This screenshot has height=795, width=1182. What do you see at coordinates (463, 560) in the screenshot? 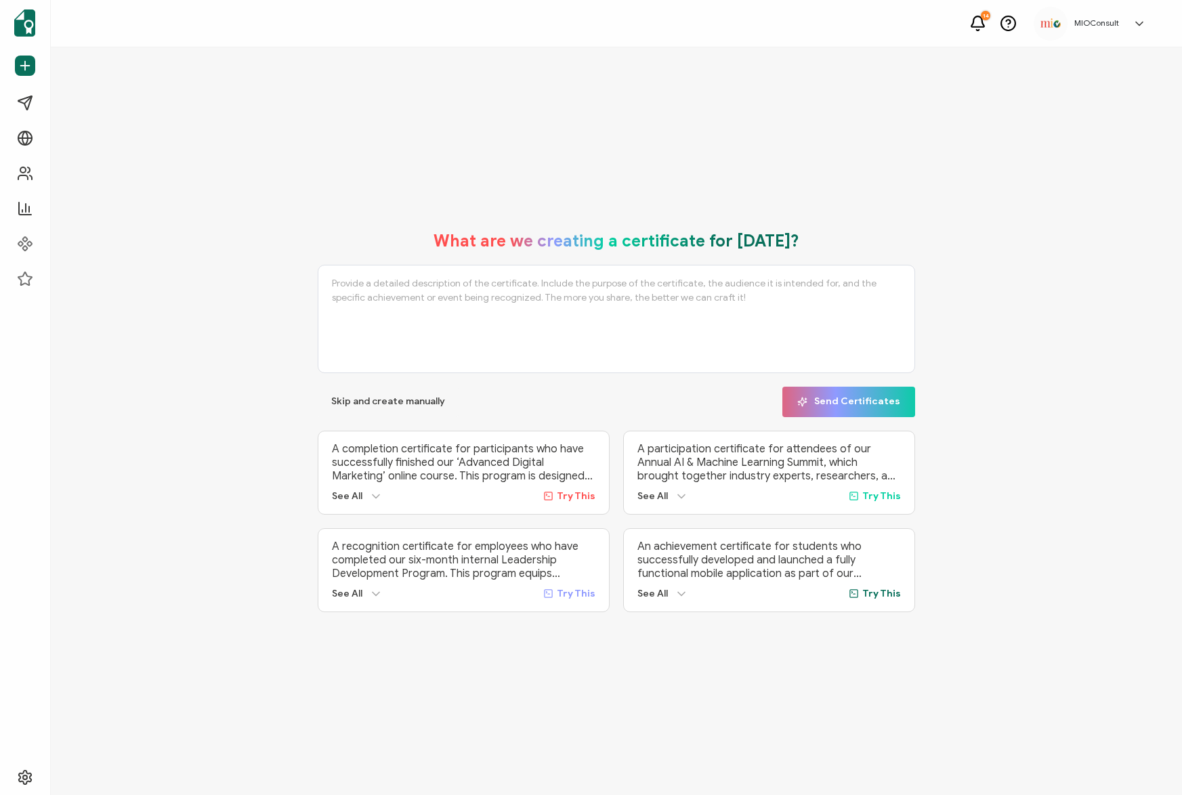
I see `p: A recognition certificate for employees who have completed our six-month internal Leadership Deve...` at bounding box center [463, 560].